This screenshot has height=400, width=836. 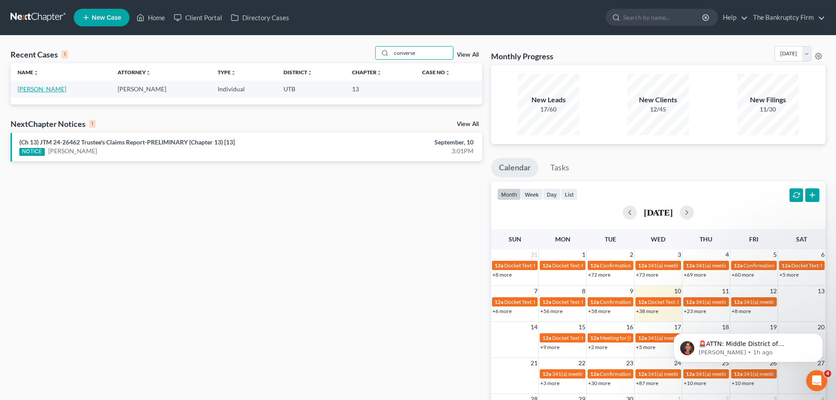 What do you see at coordinates (786, 18) in the screenshot?
I see `a: The Bankruptcy Firm` at bounding box center [786, 18].